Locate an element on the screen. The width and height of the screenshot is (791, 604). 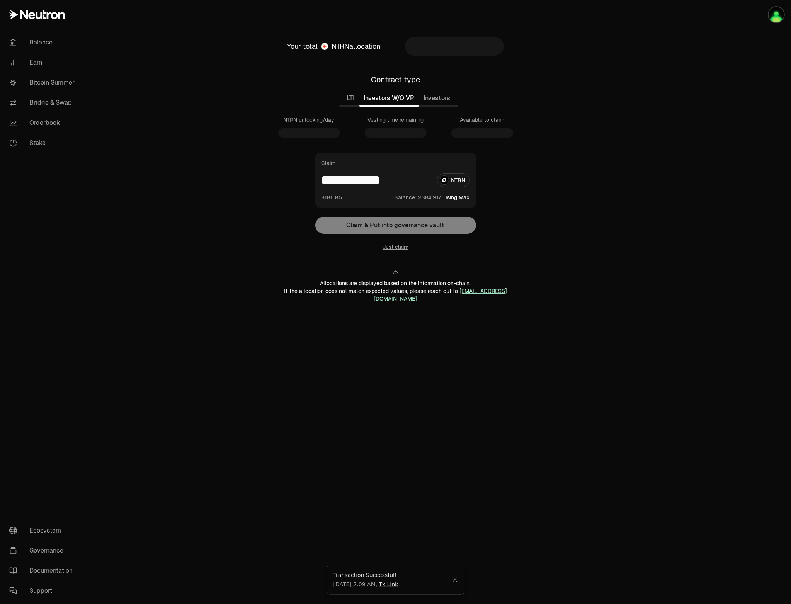
button: $186.85 is located at coordinates (332, 197).